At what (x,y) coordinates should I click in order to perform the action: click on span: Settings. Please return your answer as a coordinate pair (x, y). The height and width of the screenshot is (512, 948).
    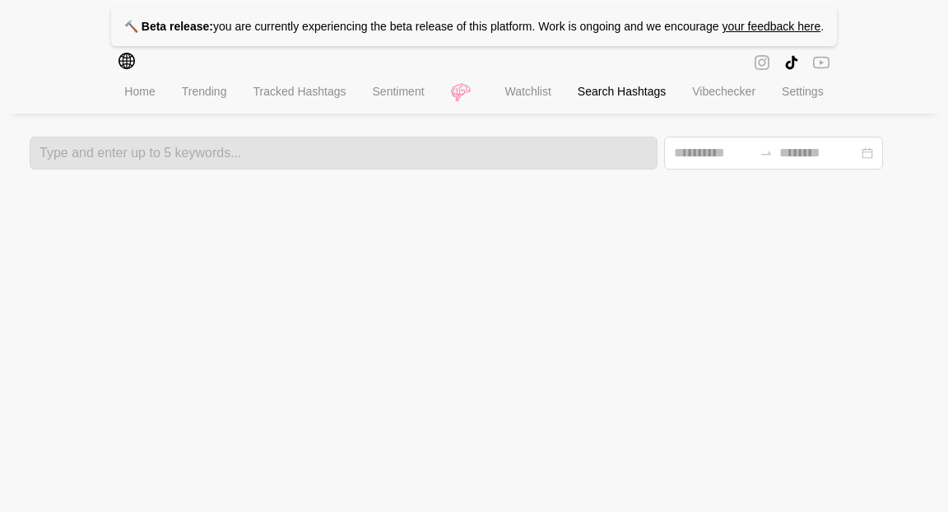
    Looking at the image, I should click on (802, 91).